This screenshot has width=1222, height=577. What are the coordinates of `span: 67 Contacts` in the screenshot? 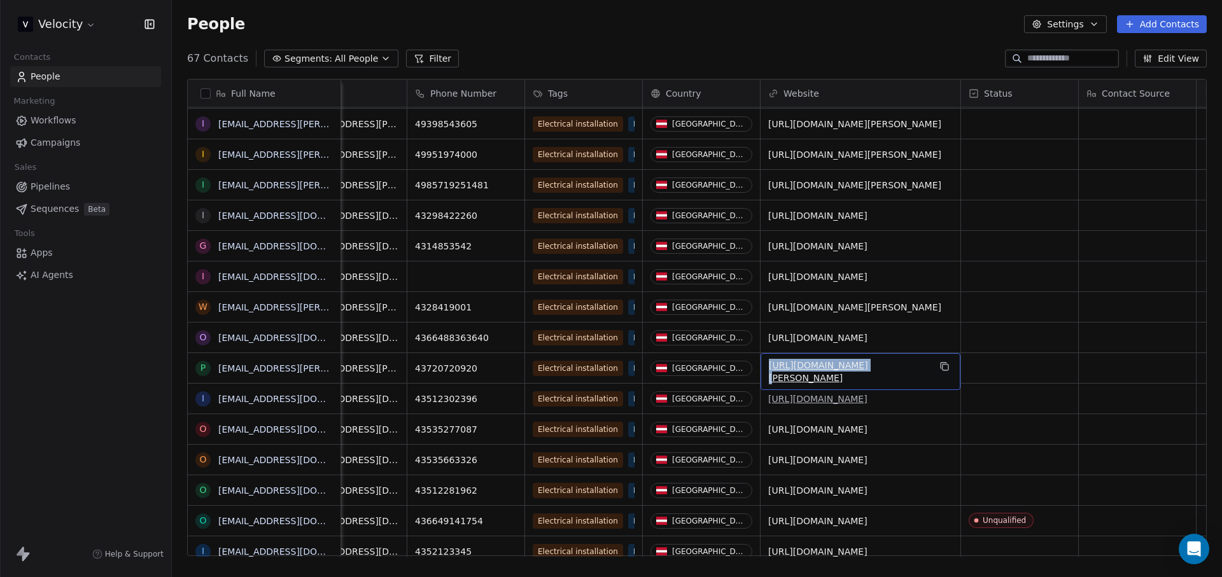 It's located at (218, 59).